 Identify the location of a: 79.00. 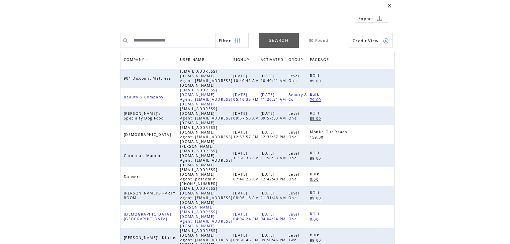
(317, 99).